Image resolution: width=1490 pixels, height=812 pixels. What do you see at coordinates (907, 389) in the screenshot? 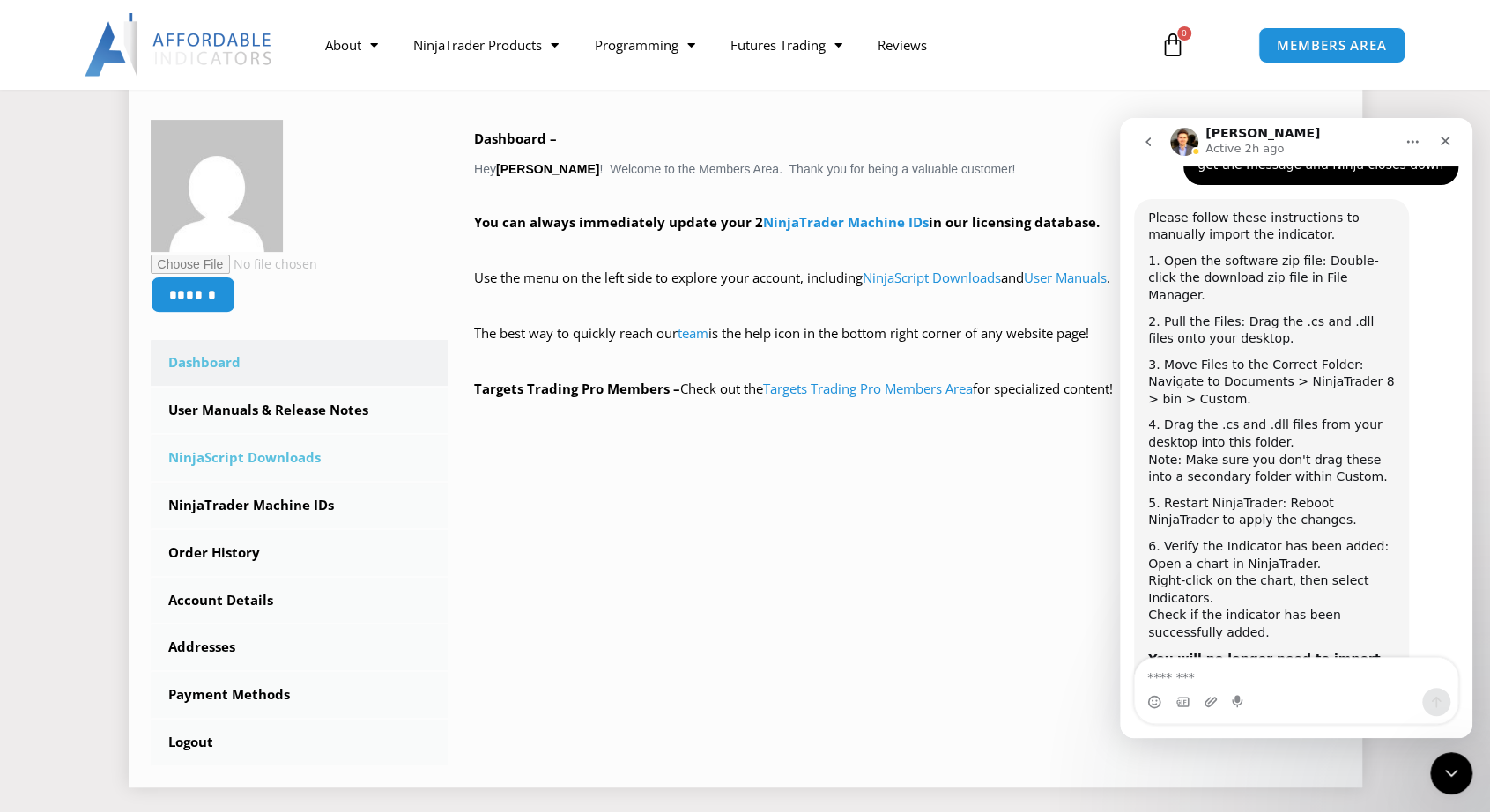
I see `p: Check out the for specialized content!` at bounding box center [907, 389].